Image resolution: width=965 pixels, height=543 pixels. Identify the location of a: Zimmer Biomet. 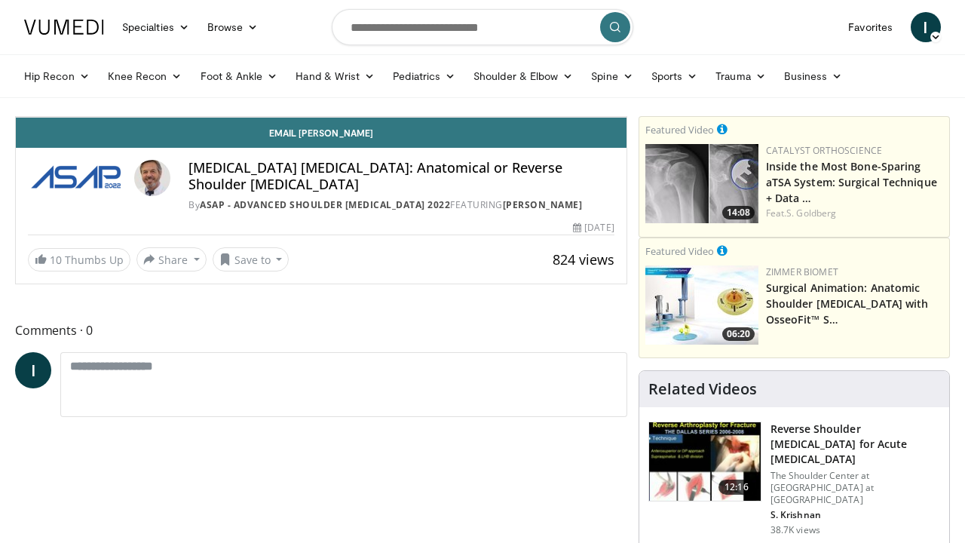
(802, 271).